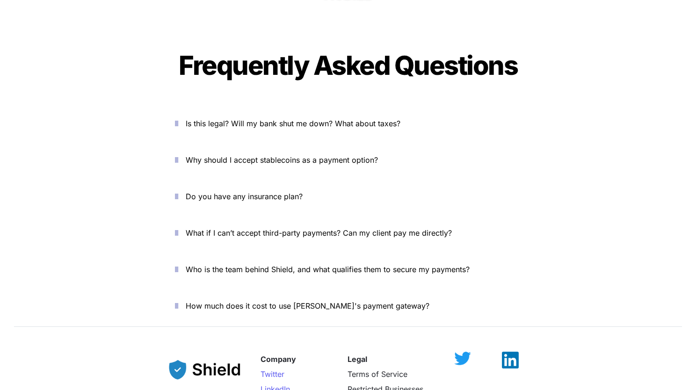 Image resolution: width=696 pixels, height=390 pixels. What do you see at coordinates (319, 233) in the screenshot?
I see `span: What if I can’t accept third-party payments? Can my client pay me directly?` at bounding box center [319, 233].